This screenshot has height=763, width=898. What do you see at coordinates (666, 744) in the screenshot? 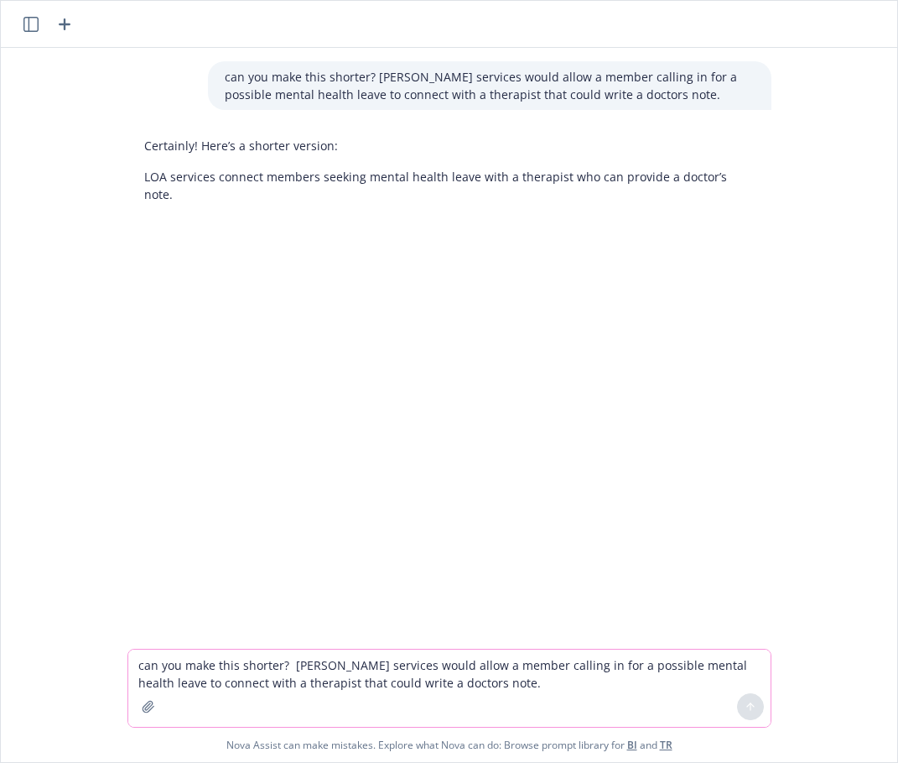
I see `a: TR` at bounding box center [666, 744].